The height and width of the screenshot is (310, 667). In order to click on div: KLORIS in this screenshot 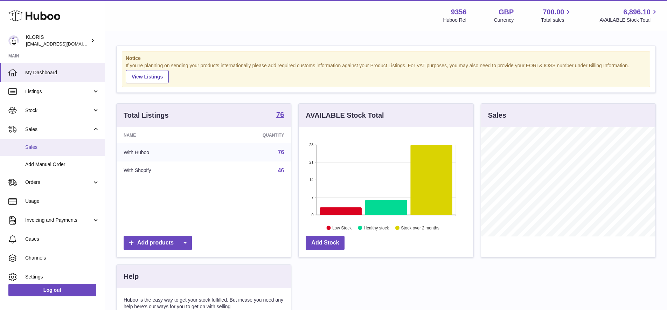, I will do `click(57, 41)`.